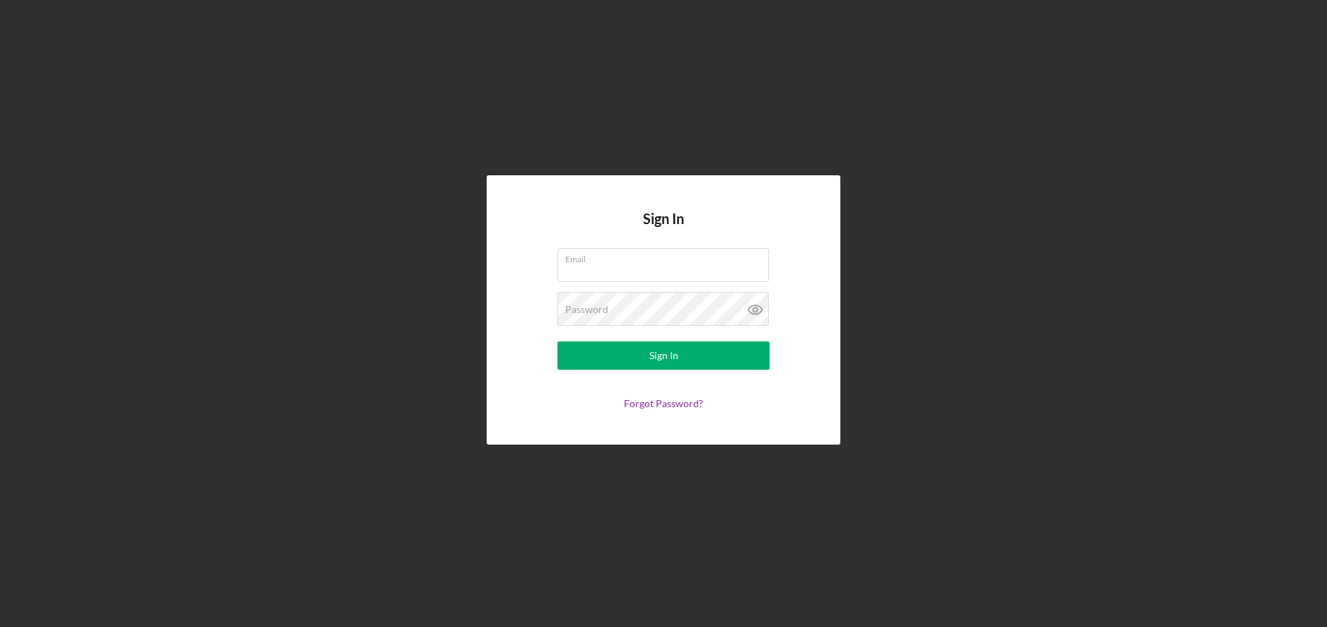 Image resolution: width=1327 pixels, height=627 pixels. What do you see at coordinates (586, 310) in the screenshot?
I see `label: Password` at bounding box center [586, 310].